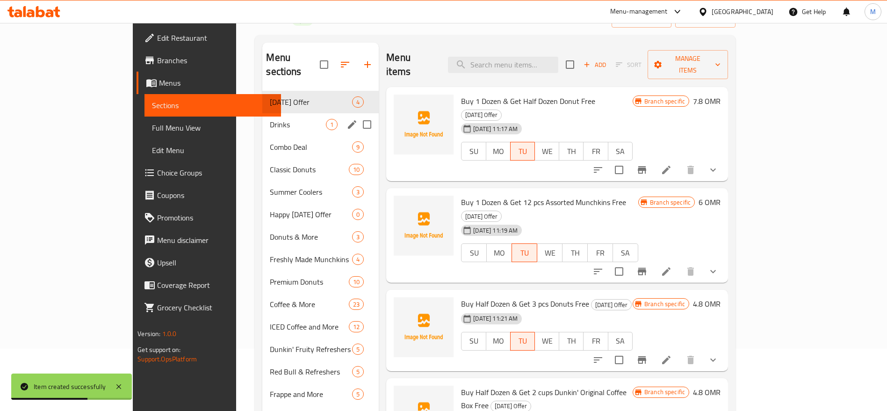  Describe the element at coordinates (352, 124) in the screenshot. I see `button: edit` at that location.